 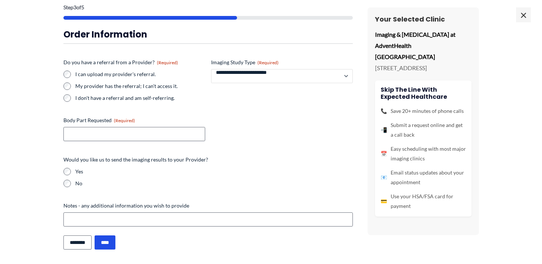 I want to click on li: Email status updates about your appointment, so click(x=423, y=177).